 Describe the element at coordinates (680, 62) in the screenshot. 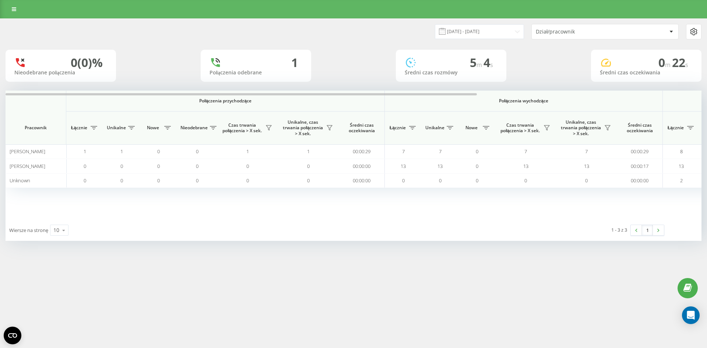

I see `span: 22` at that location.